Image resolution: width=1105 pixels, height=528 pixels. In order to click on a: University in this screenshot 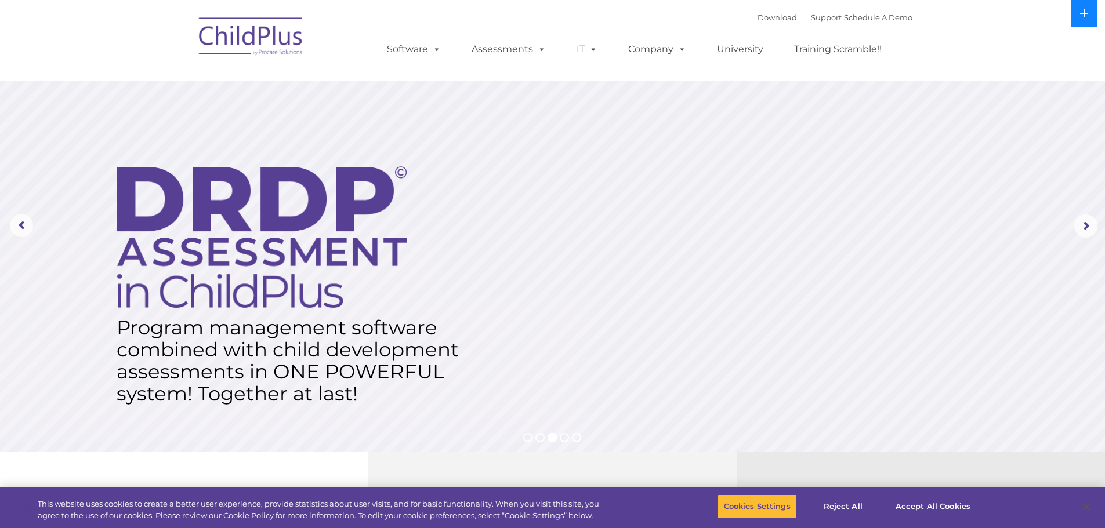, I will do `click(740, 49)`.